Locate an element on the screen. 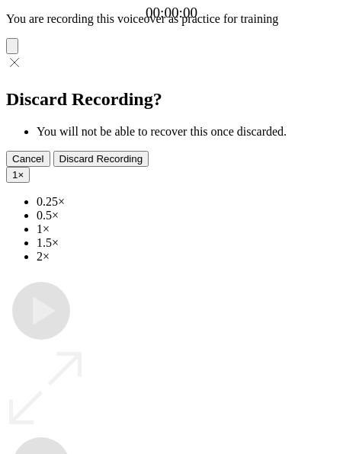 The height and width of the screenshot is (454, 343). button: 1× is located at coordinates (18, 175).